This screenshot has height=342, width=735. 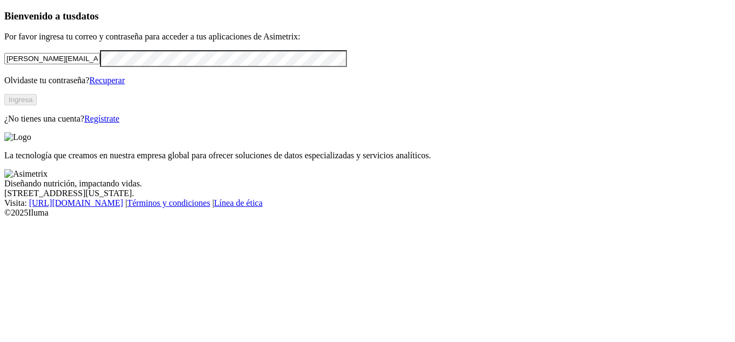 What do you see at coordinates (367, 16) in the screenshot?
I see `h3: Bienvenido a tus` at bounding box center [367, 16].